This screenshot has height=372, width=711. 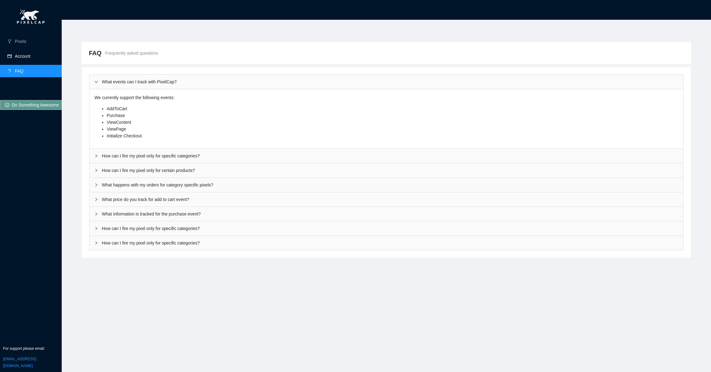 What do you see at coordinates (35, 105) in the screenshot?
I see `span: Do Something Awesome` at bounding box center [35, 105].